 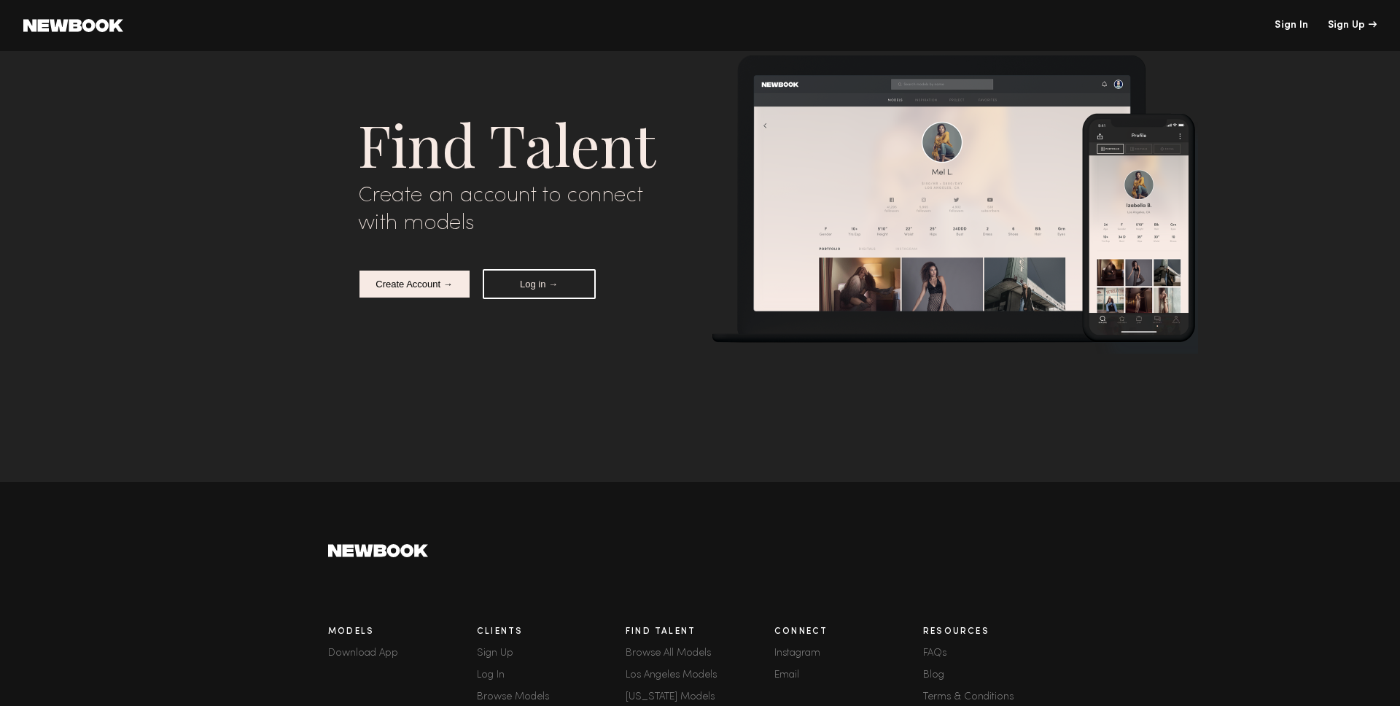 What do you see at coordinates (997, 697) in the screenshot?
I see `a: Terms & Conditions` at bounding box center [997, 697].